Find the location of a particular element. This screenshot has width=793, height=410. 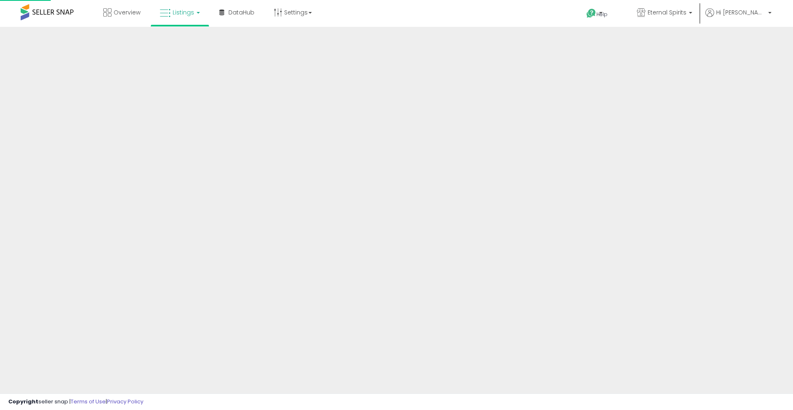

span: DataHub is located at coordinates (241, 12).